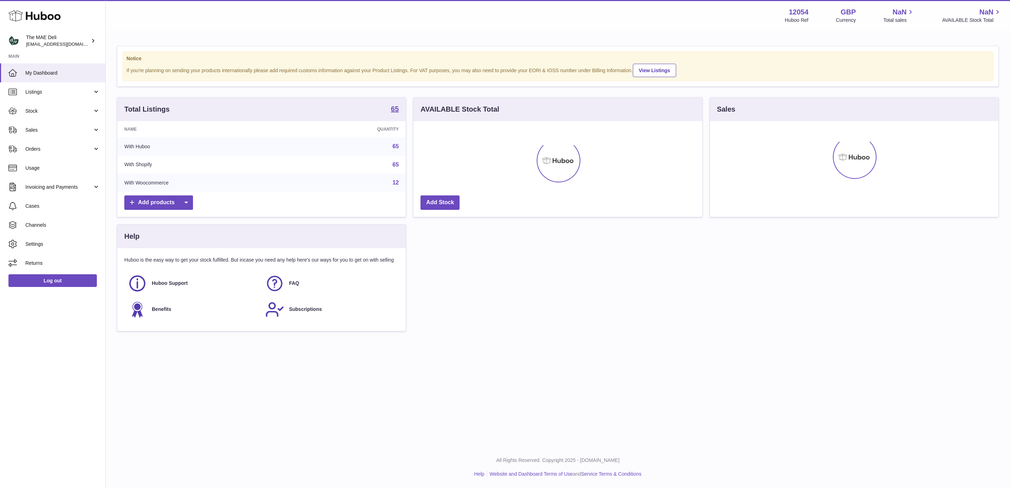 The image size is (1010, 488). I want to click on th: Quantity, so click(351, 129).